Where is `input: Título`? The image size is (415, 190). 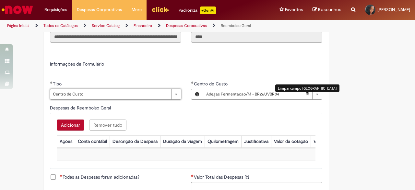
input: Título is located at coordinates (116, 37).